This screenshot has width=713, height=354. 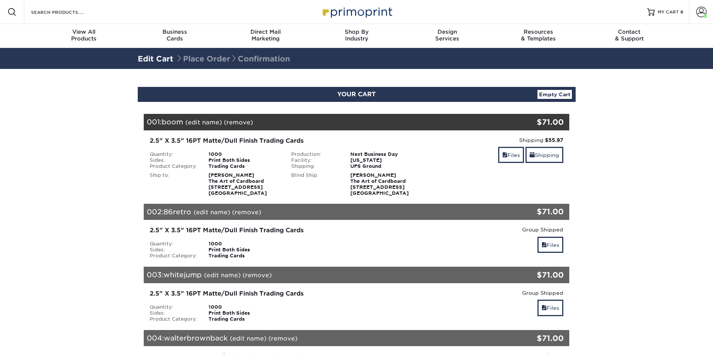 What do you see at coordinates (321, 212) in the screenshot?
I see `div: 002:` at bounding box center [321, 212].